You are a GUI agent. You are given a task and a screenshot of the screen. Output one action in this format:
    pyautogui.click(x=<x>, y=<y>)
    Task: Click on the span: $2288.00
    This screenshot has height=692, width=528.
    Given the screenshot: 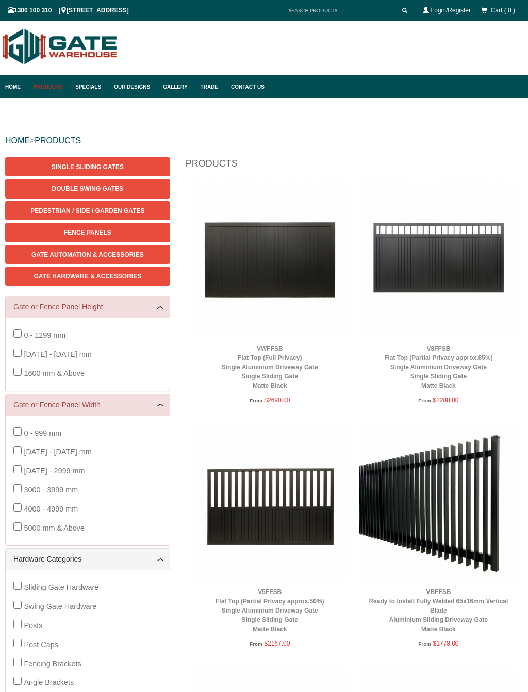 What is the action you would take?
    pyautogui.click(x=446, y=400)
    